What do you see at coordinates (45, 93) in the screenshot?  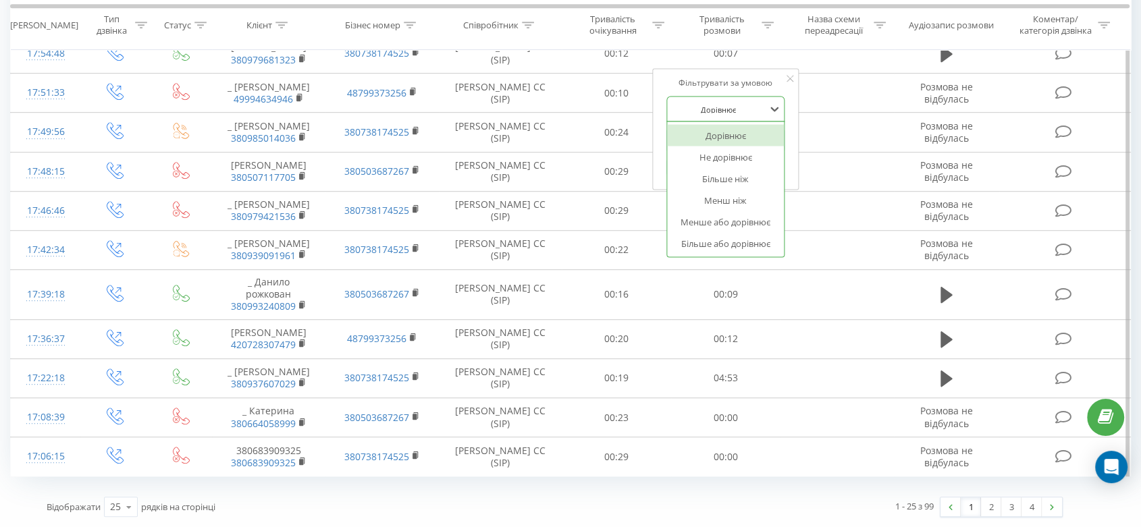 I see `div: 17:51:33` at bounding box center [45, 93].